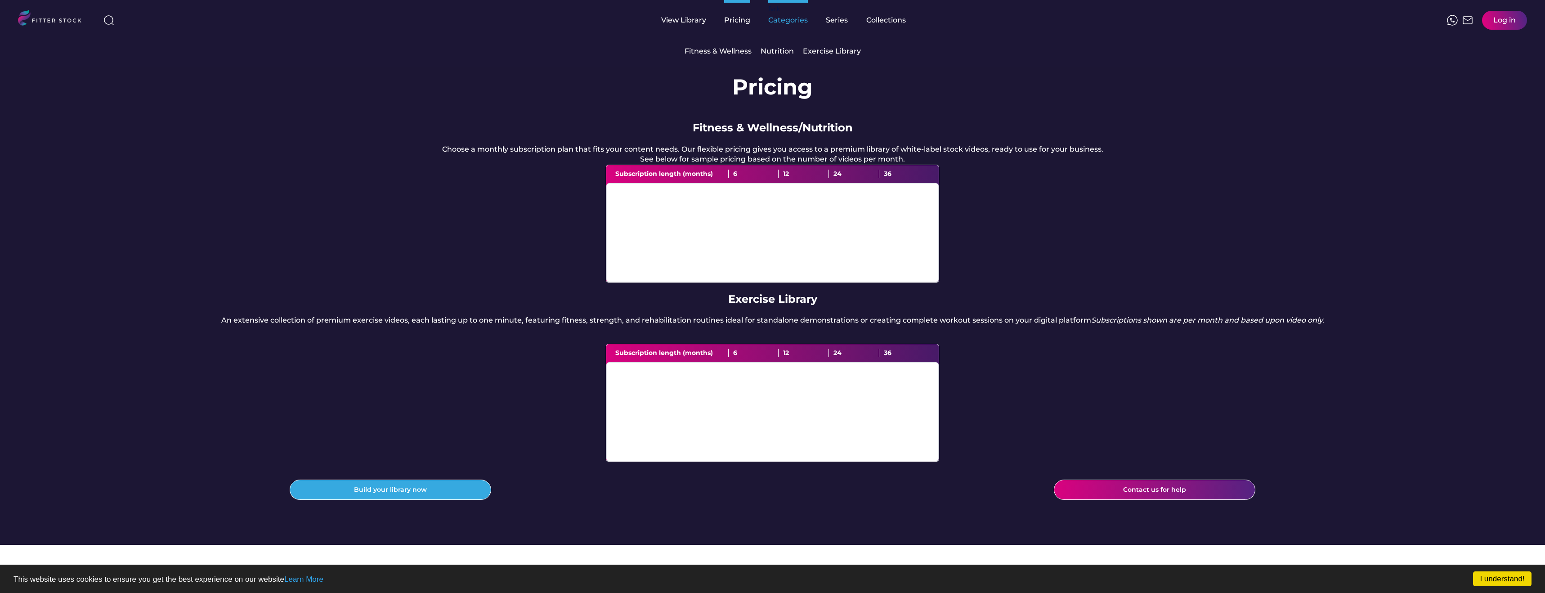 The width and height of the screenshot is (1545, 593). I want to click on a: Learn More, so click(304, 579).